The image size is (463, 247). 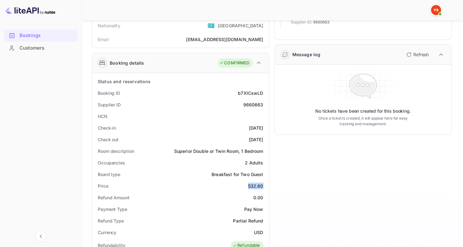 I want to click on div: 532.60, so click(x=255, y=186).